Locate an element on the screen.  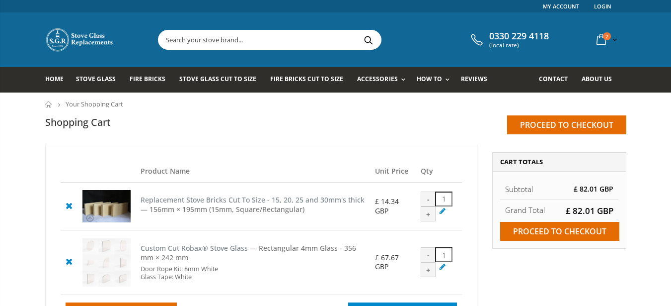
a: Custom Cut Robax® Stove Glass is located at coordinates (194, 247).